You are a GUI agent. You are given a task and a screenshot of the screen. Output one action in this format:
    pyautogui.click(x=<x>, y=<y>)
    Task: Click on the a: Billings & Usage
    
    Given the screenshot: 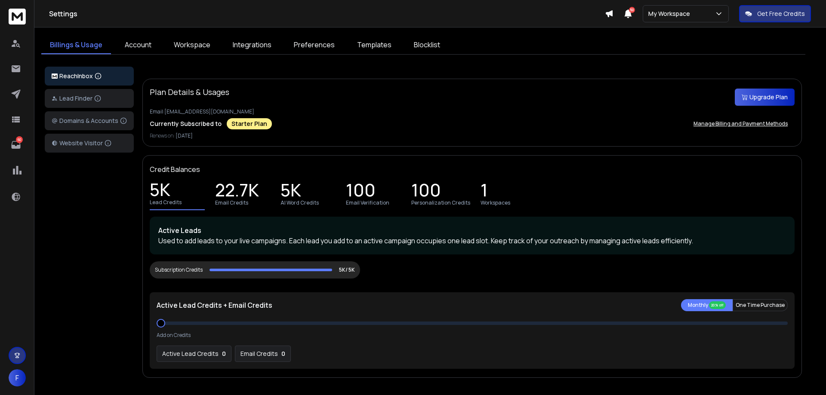 What is the action you would take?
    pyautogui.click(x=76, y=45)
    